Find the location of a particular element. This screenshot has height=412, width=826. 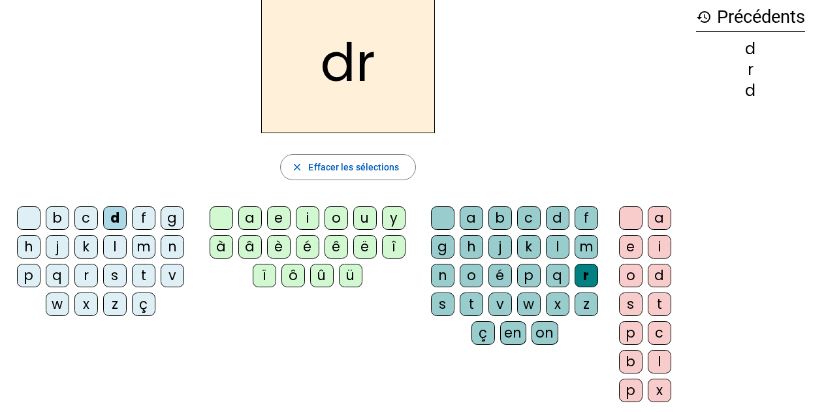

span: Effacer les sélections is located at coordinates (353, 167).